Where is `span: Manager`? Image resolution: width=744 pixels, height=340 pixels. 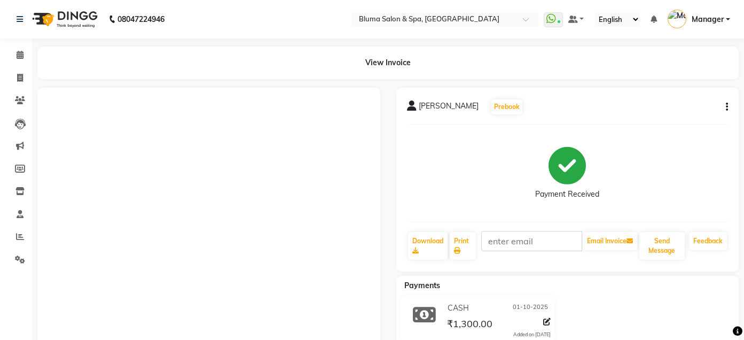
span: Manager is located at coordinates (708, 19).